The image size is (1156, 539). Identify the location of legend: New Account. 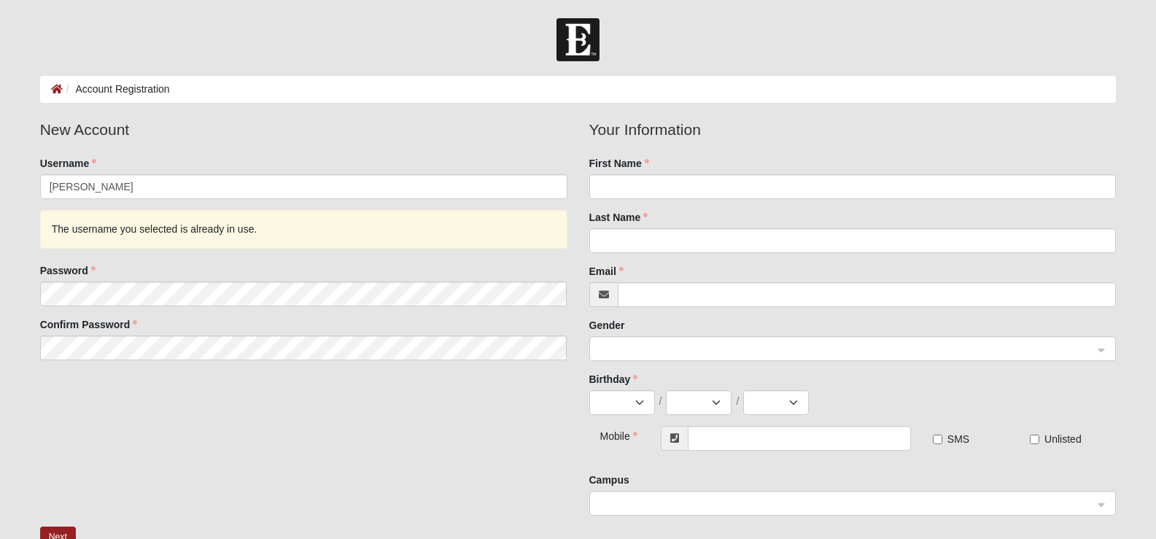
(303, 130).